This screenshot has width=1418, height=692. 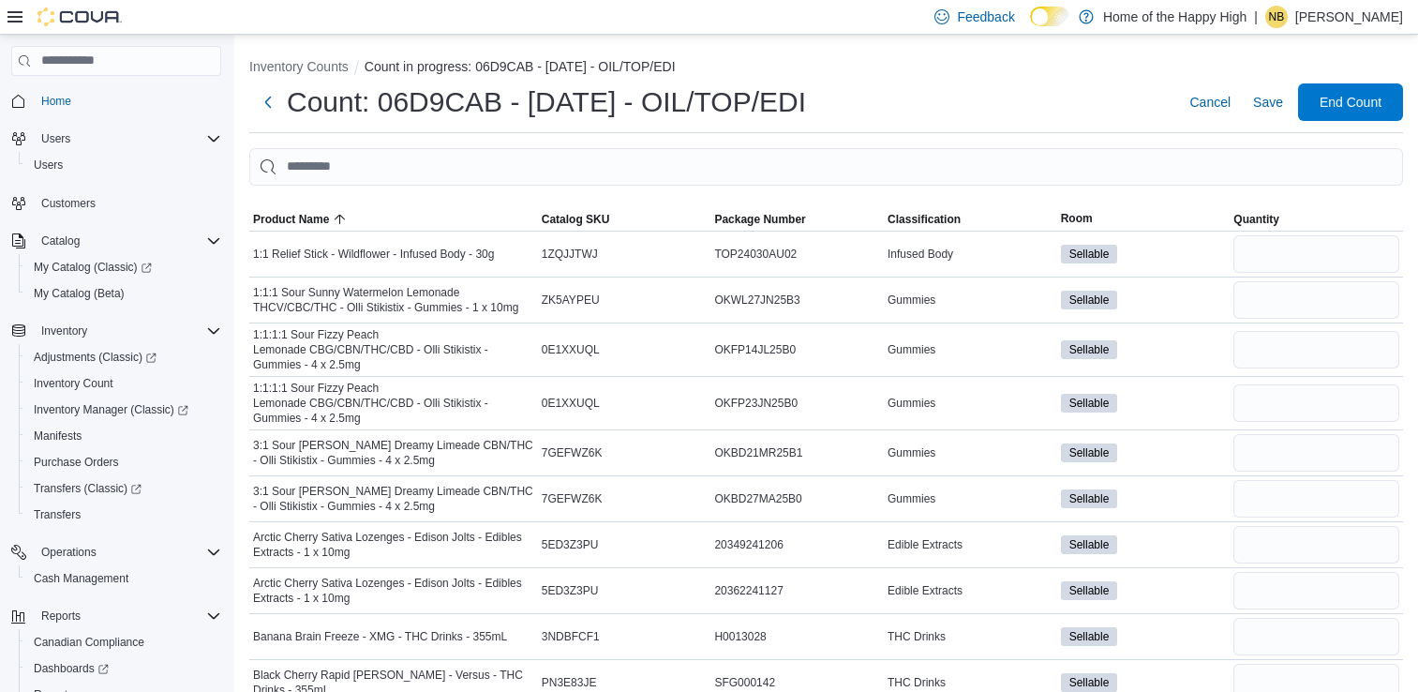 I want to click on input: This is a search bar. After typing your query, hit enter to filter the results lower in the page., so click(x=826, y=167).